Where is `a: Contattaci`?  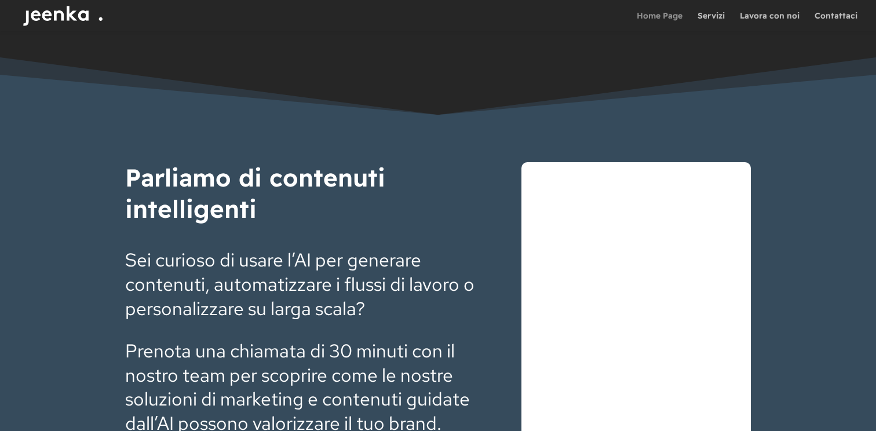 a: Contattaci is located at coordinates (836, 21).